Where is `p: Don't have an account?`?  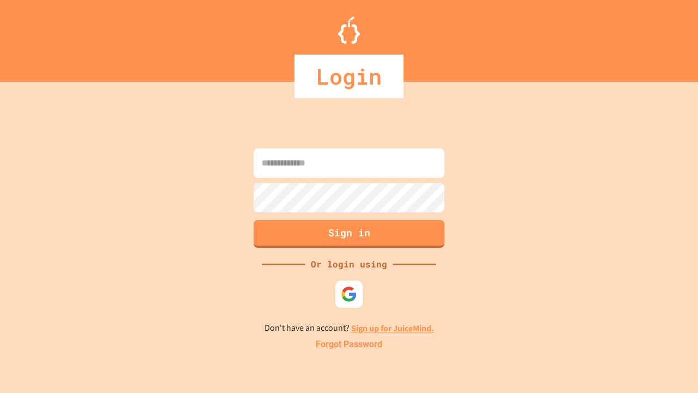
p: Don't have an account? is located at coordinates (349, 328).